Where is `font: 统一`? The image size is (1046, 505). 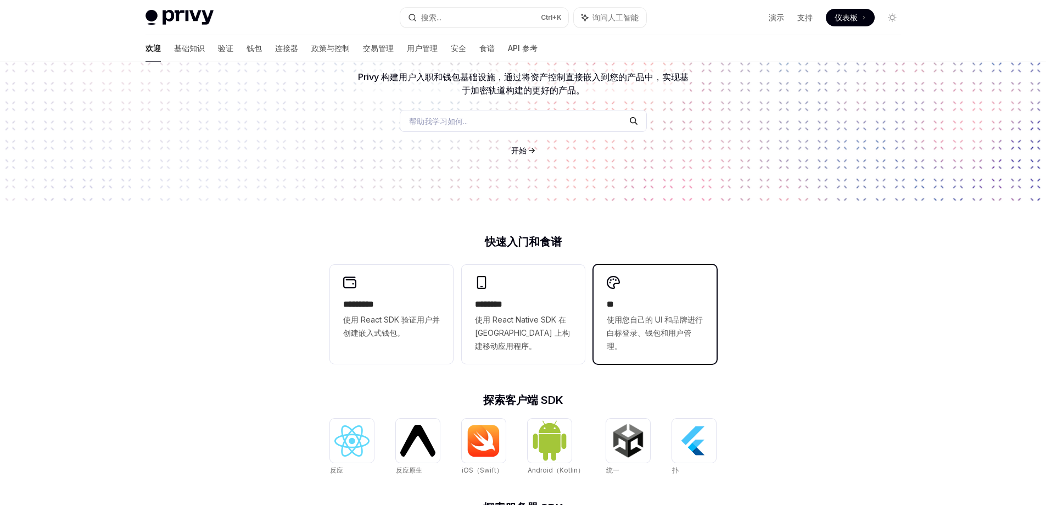
font: 统一 is located at coordinates (613, 469).